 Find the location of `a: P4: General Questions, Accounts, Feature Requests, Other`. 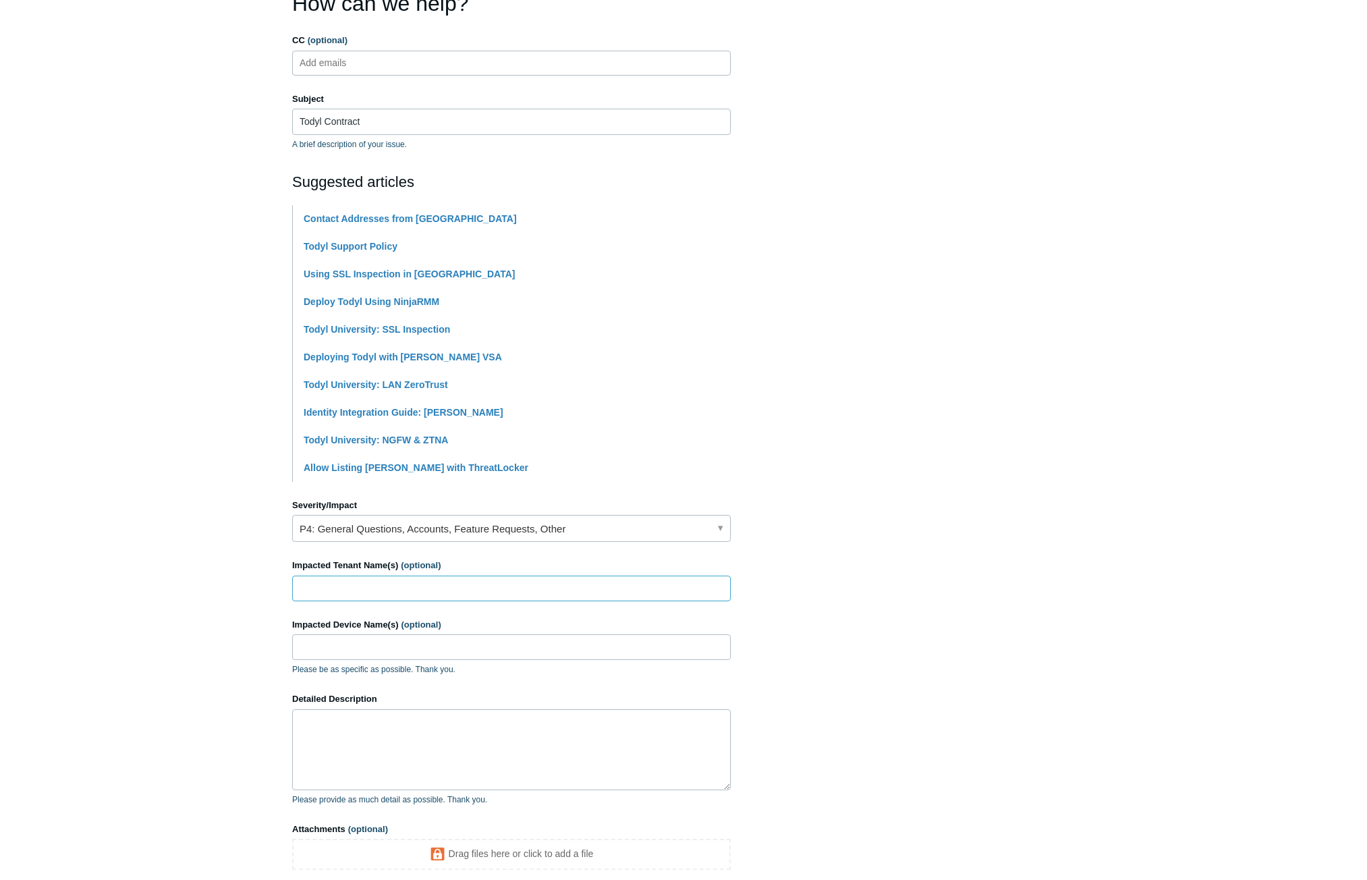

a: P4: General Questions, Accounts, Feature Requests, Other is located at coordinates (511, 528).